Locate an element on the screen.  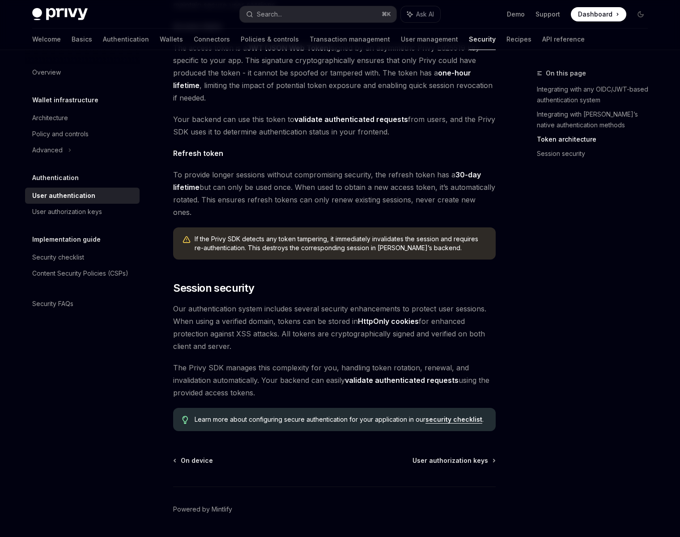
a: Transaction management is located at coordinates (350, 39).